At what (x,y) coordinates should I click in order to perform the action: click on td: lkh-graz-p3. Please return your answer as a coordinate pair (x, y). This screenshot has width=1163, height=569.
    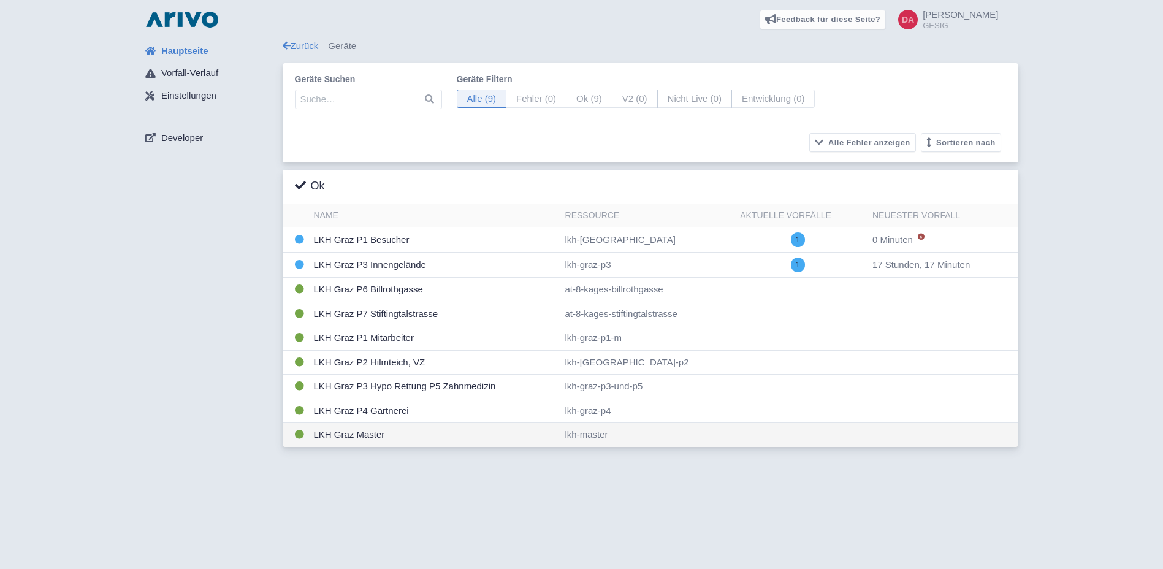
    Looking at the image, I should click on (648, 265).